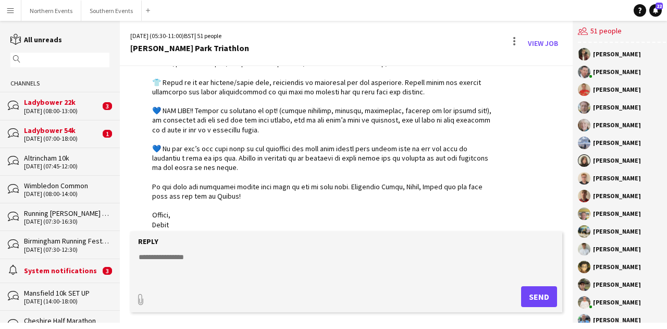 The height and width of the screenshot is (329, 667). Describe the element at coordinates (189, 35) in the screenshot. I see `span: BST` at that location.